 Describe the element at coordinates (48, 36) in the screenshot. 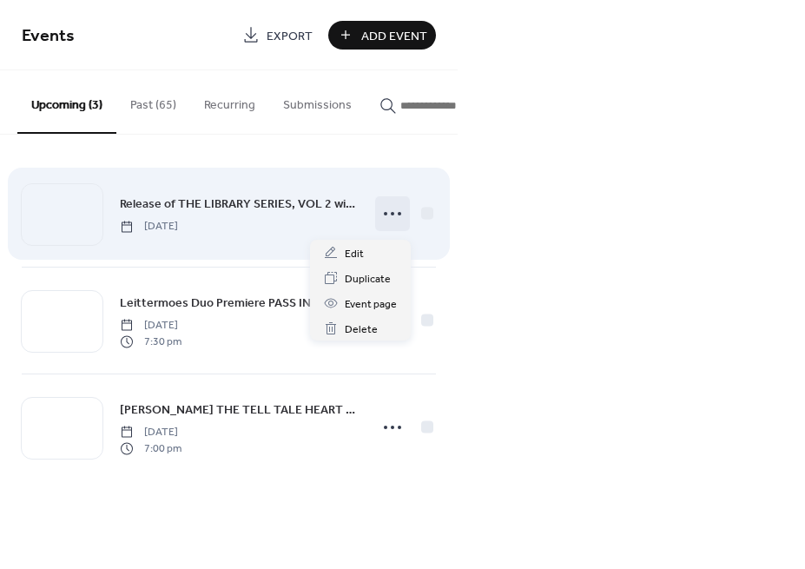

I see `span: Events` at that location.